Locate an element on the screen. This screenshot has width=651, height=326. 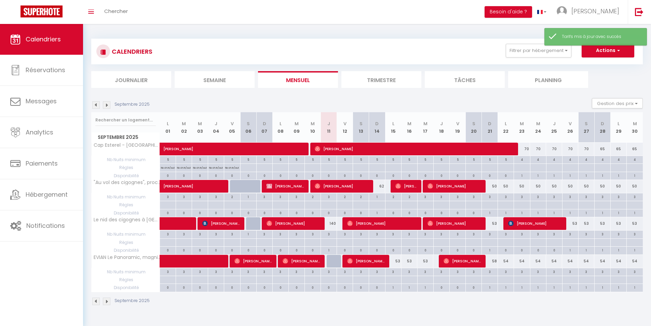
div: 65 is located at coordinates (602, 149).